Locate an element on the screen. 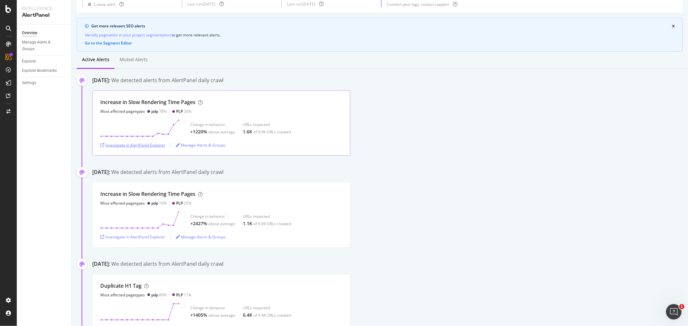 Image resolution: width=688 pixels, height=326 pixels. div: AlertPanel is located at coordinates (44, 15).